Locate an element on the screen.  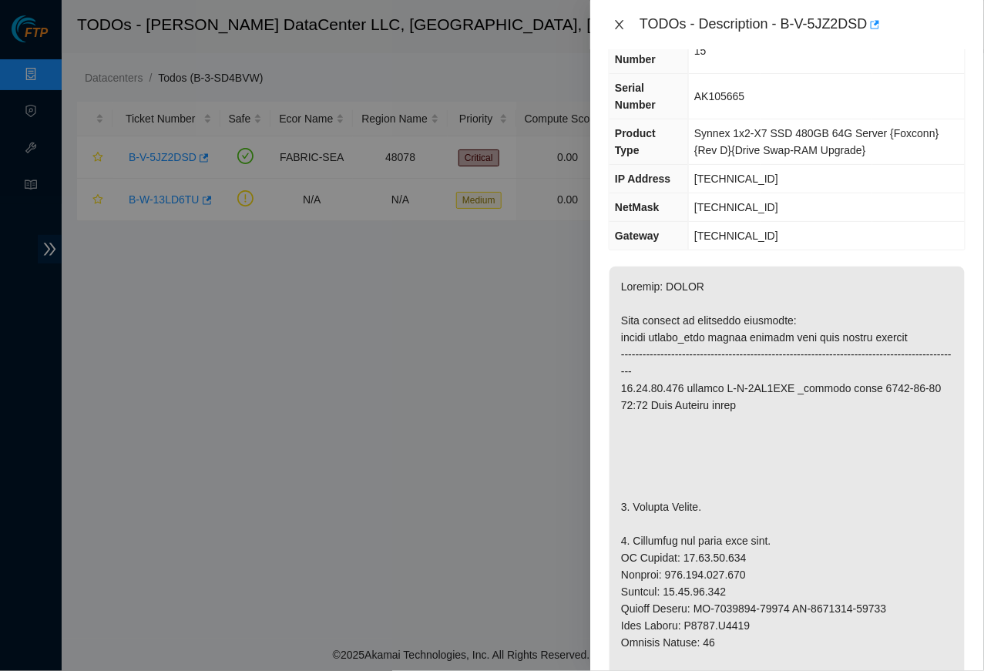
span: Gateway is located at coordinates (637, 236).